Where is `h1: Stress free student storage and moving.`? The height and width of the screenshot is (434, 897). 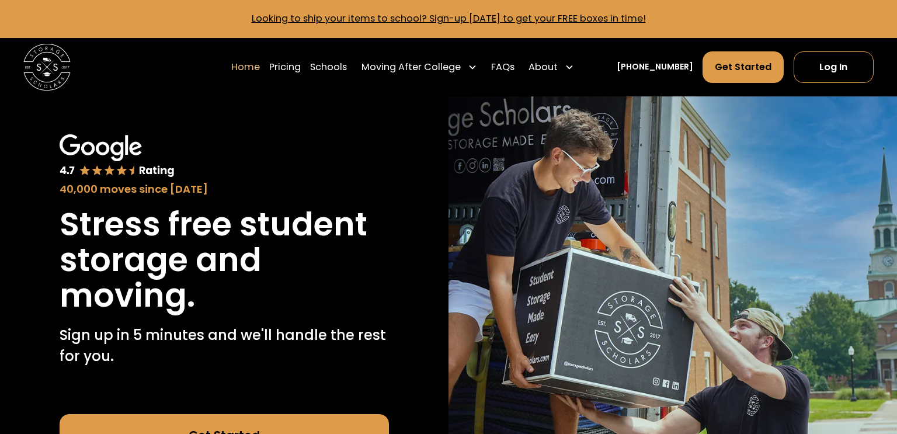 h1: Stress free student storage and moving. is located at coordinates (224, 259).